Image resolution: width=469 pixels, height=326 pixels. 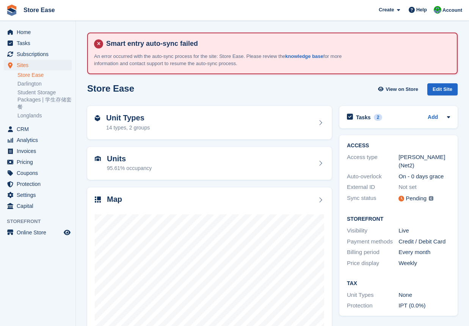 What do you see at coordinates (129, 168) in the screenshot?
I see `div: 95.61% occupancy` at bounding box center [129, 168].